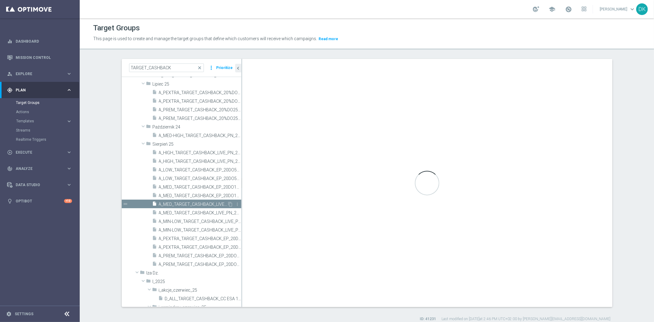 The height and width of the screenshot is (322, 654). What do you see at coordinates (37, 169) in the screenshot?
I see `div: Analyze` at bounding box center [37, 169].